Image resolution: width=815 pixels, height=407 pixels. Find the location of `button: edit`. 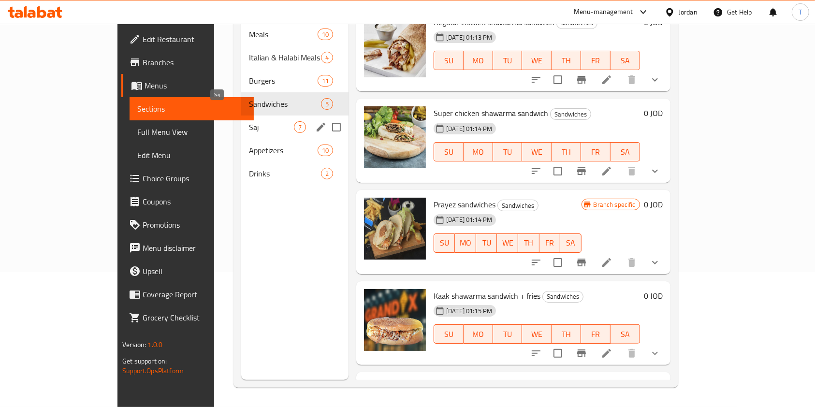

button: edit is located at coordinates (321, 127).